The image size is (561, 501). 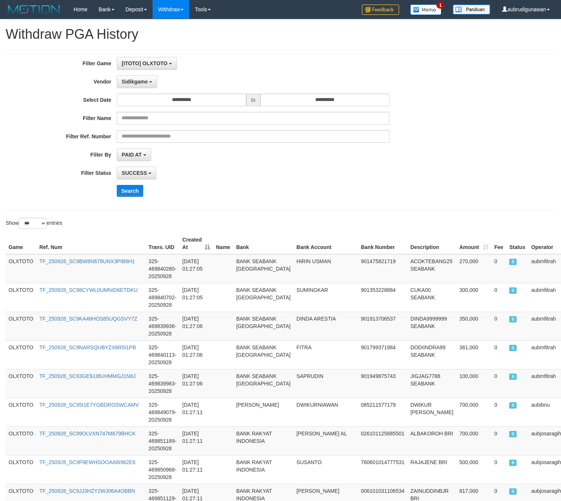 I want to click on td: 325-469849079-20250928, so click(x=162, y=412).